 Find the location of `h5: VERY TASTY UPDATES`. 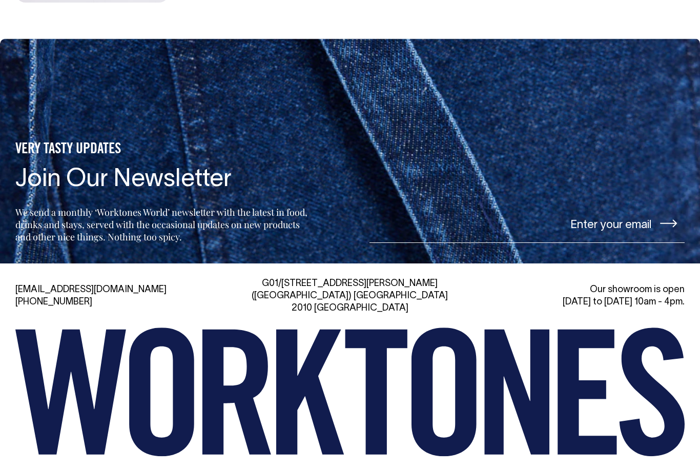

h5: VERY TASTY UPDATES is located at coordinates (163, 150).